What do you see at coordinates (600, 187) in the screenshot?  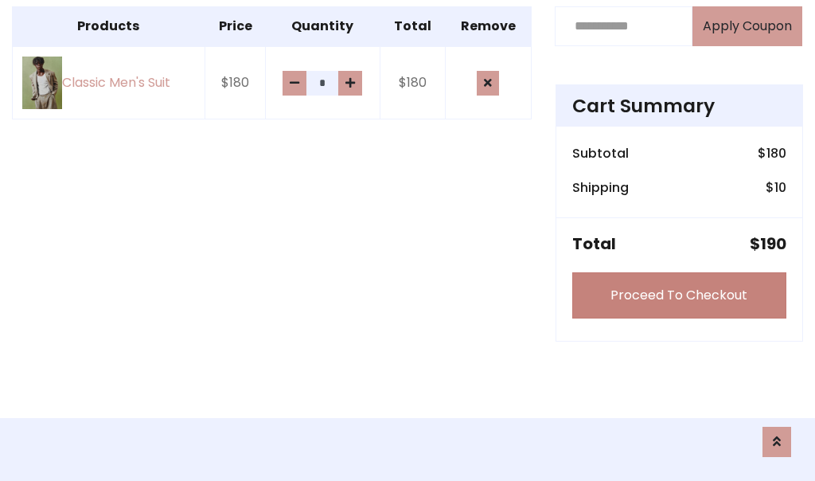 I see `h6: Shipping` at bounding box center [600, 187].